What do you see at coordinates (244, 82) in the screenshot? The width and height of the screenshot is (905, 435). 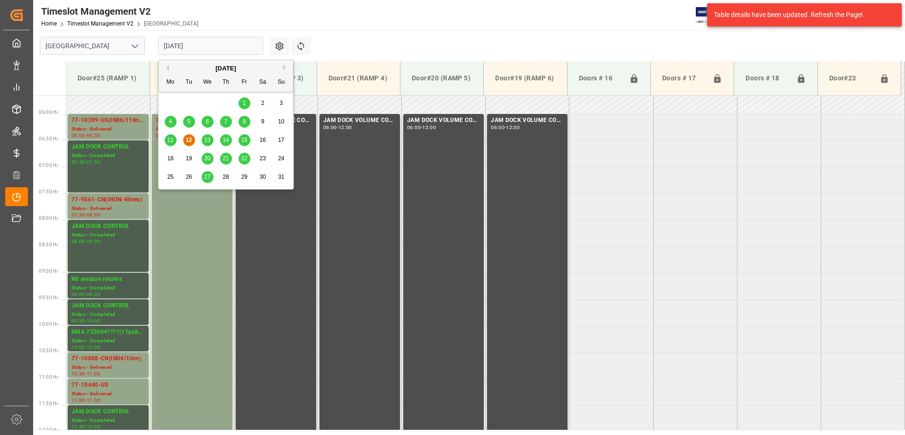 I see `div: Fr` at bounding box center [244, 82].